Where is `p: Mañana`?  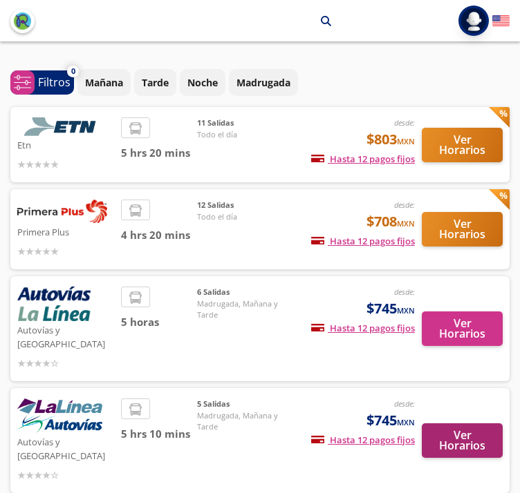
p: Mañana is located at coordinates (104, 82).